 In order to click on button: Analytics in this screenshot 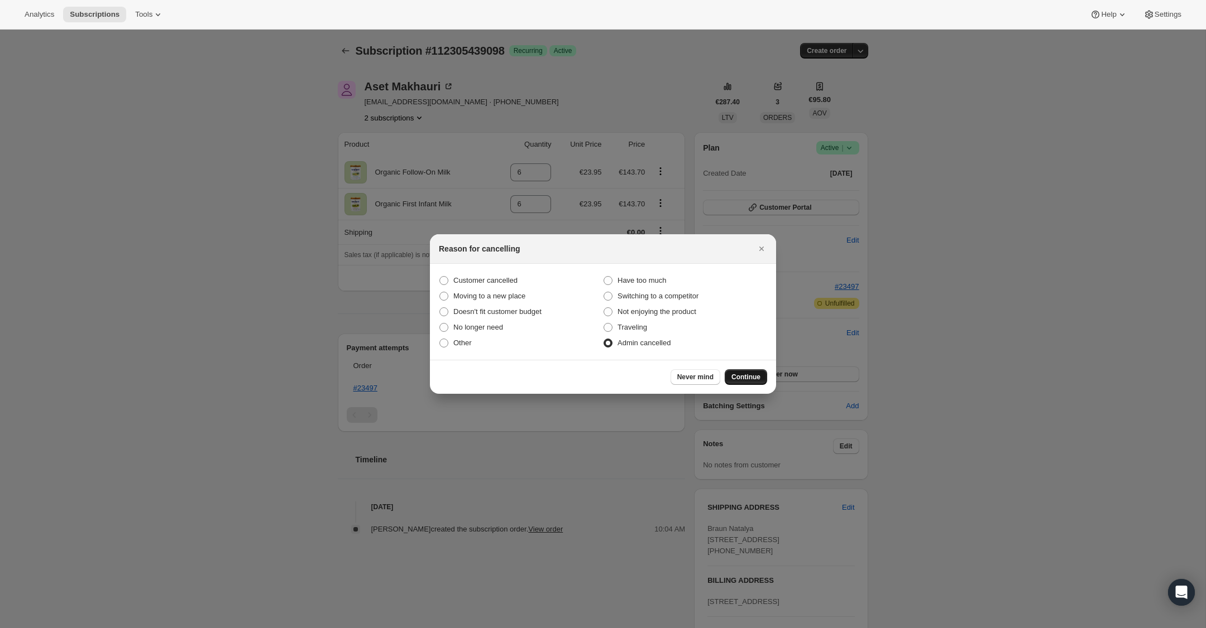, I will do `click(39, 15)`.